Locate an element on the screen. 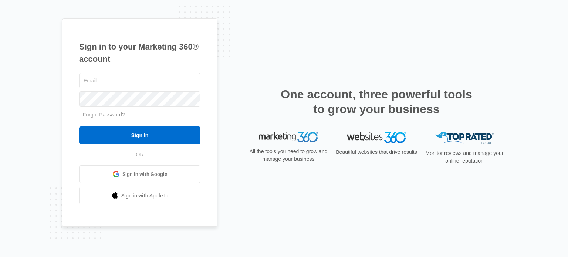 The height and width of the screenshot is (257, 568). p: Monitor reviews and manage your online reputation is located at coordinates (464, 157).